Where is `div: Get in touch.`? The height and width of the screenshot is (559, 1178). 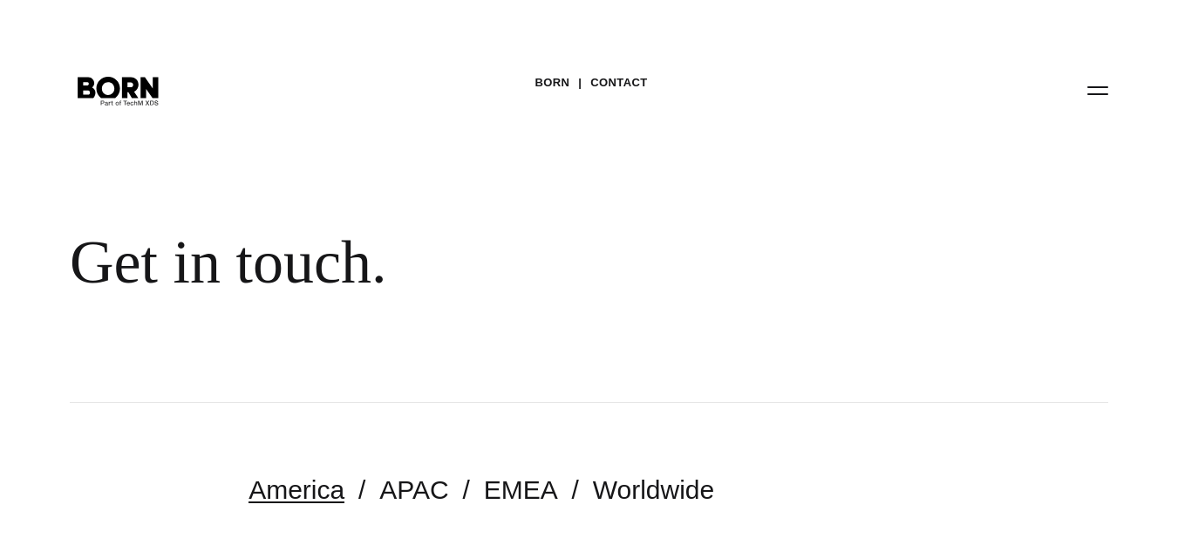
div: Get in touch. is located at coordinates (567, 262).